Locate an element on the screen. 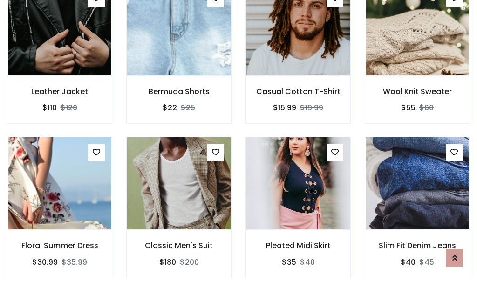 This screenshot has height=281, width=477. del: $35.99 is located at coordinates (74, 262).